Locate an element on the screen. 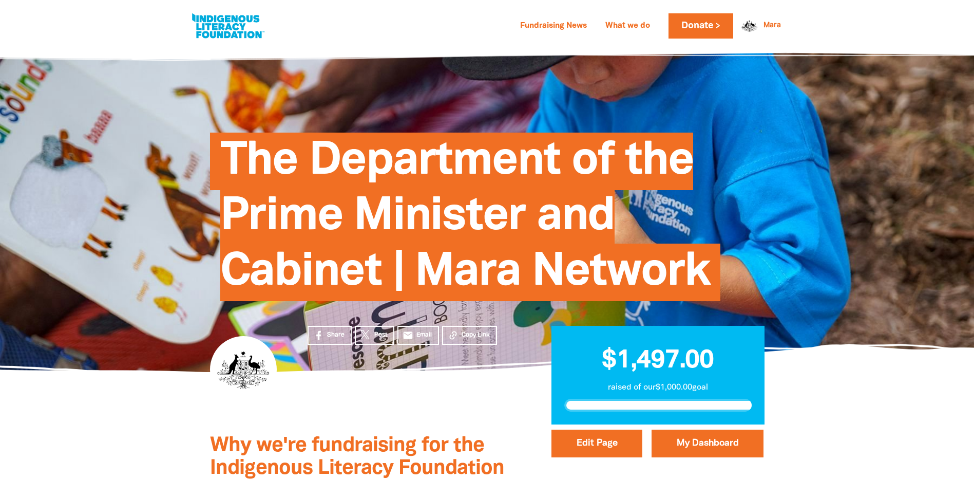 The image size is (974, 479). a: Post is located at coordinates (374, 335).